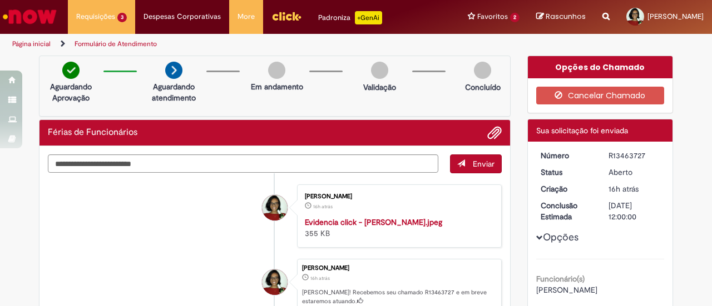  What do you see at coordinates (173, 92) in the screenshot?
I see `p: Aguardando atendimento` at bounding box center [173, 92].